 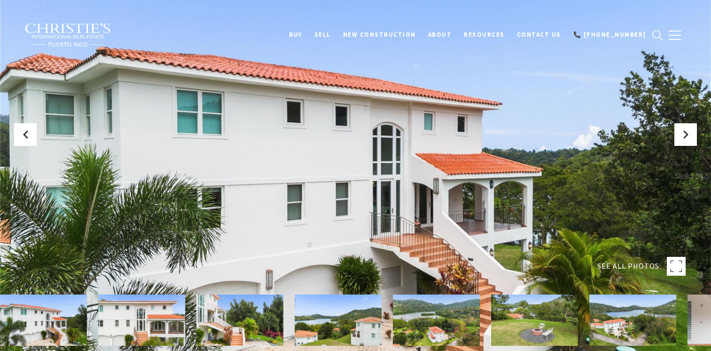 What do you see at coordinates (296, 35) in the screenshot?
I see `a: BUY` at bounding box center [296, 35].